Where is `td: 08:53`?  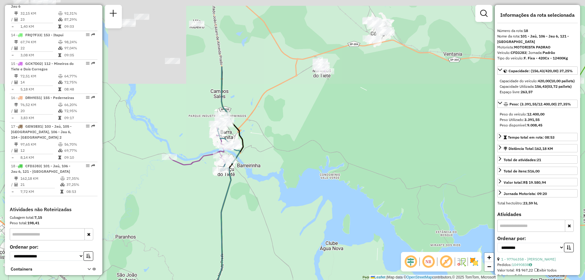
td: 08:53 is located at coordinates (80, 192).